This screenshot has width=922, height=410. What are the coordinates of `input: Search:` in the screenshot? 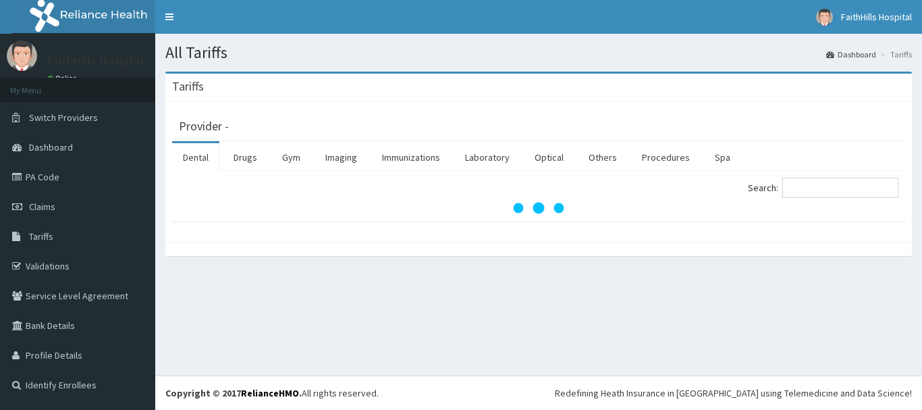 It's located at (840, 188).